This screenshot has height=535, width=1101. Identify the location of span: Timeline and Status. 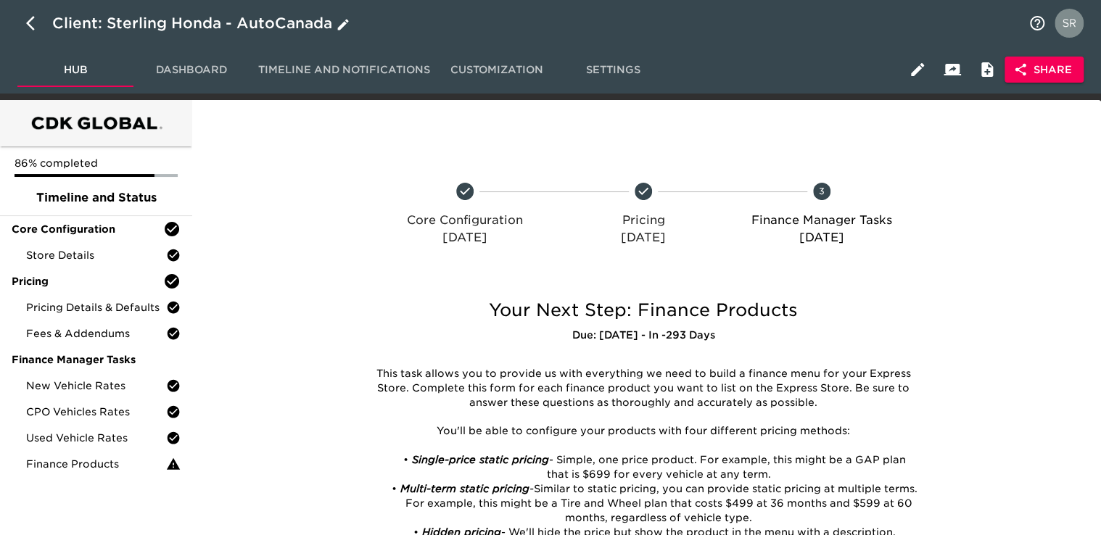
(96, 198).